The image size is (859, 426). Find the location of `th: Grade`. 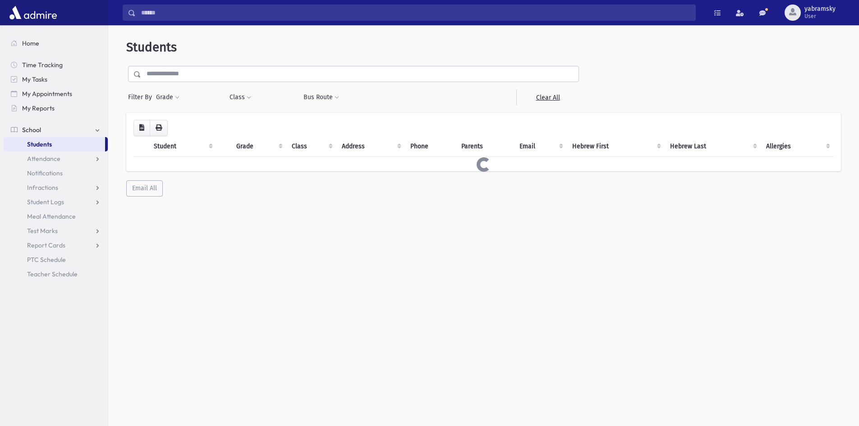

th: Grade is located at coordinates (258, 147).